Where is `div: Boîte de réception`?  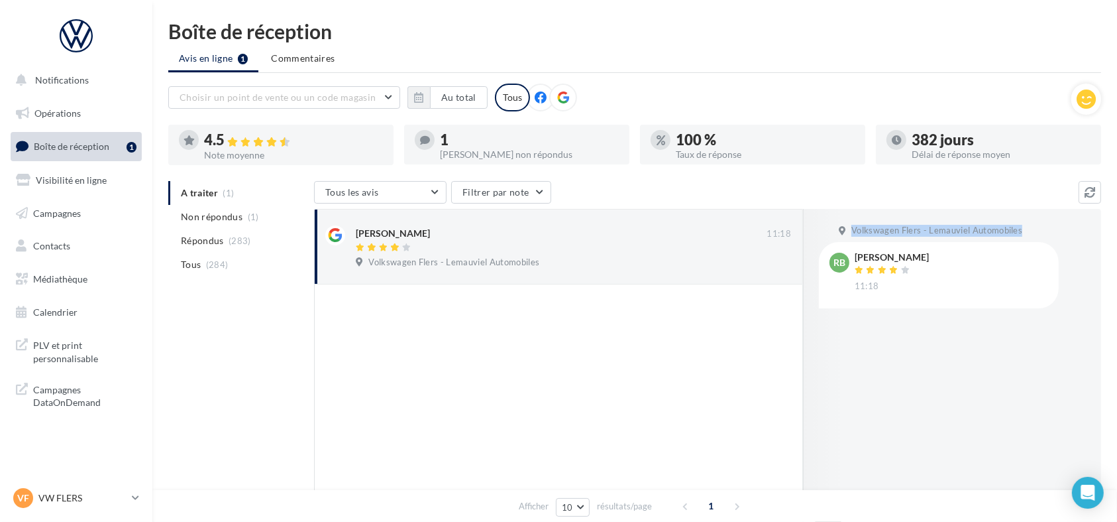
div: Boîte de réception is located at coordinates (635, 31).